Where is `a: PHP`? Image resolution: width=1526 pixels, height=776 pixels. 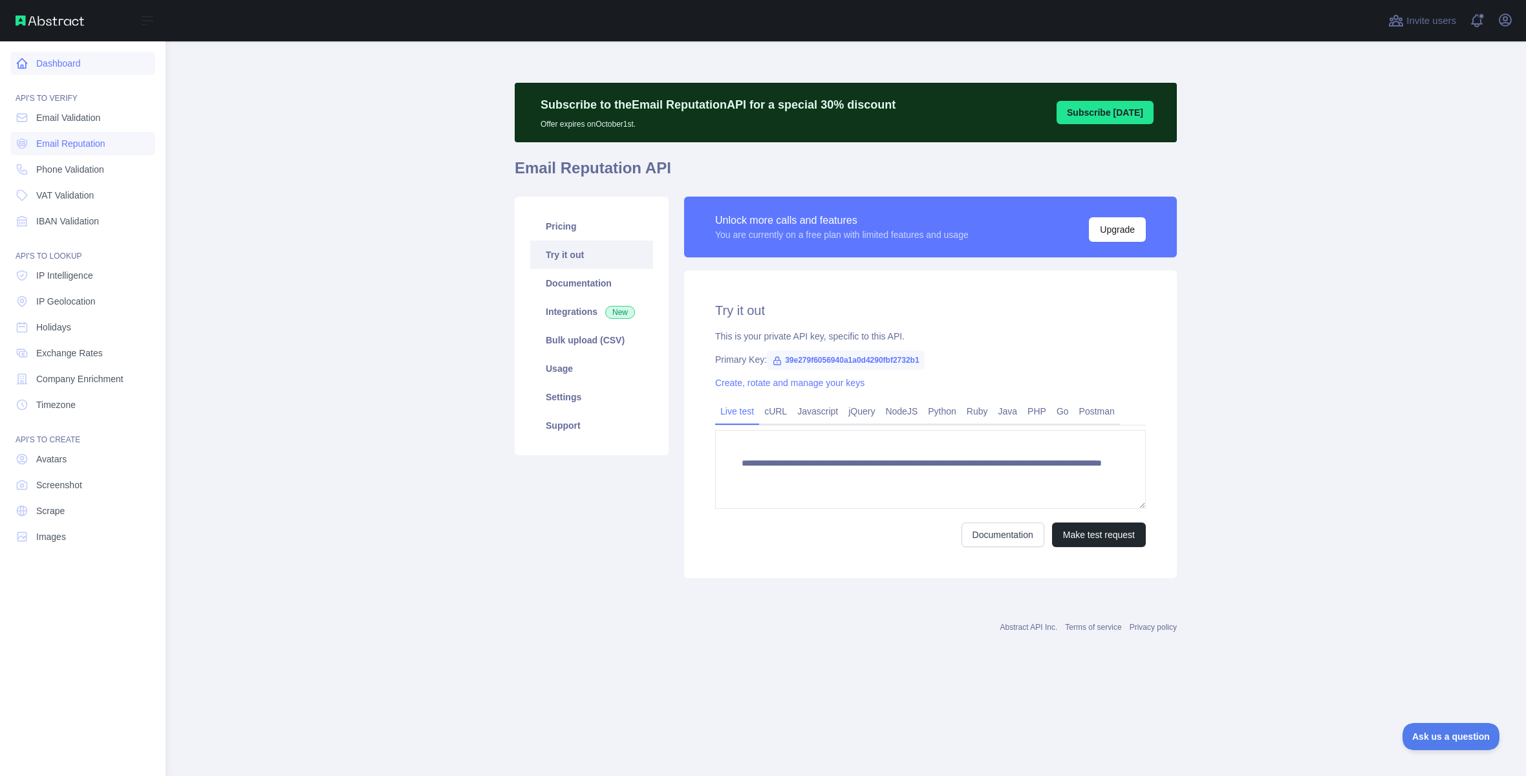 a: PHP is located at coordinates (1037, 411).